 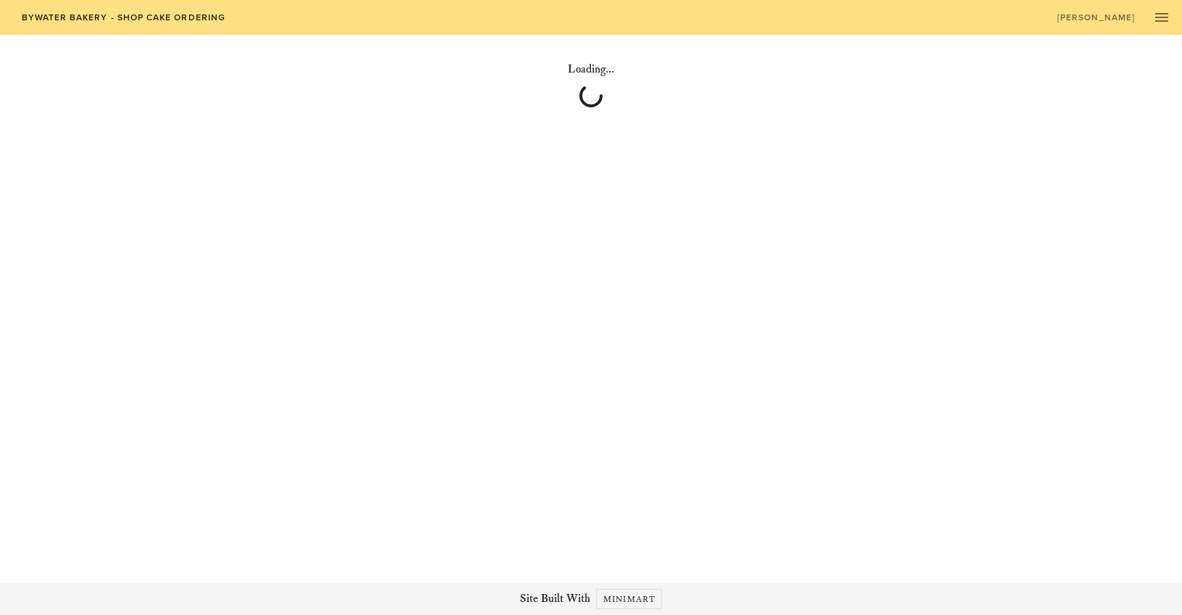 I want to click on span: Bywater Bakery - Shop Cake Ordering, so click(x=123, y=17).